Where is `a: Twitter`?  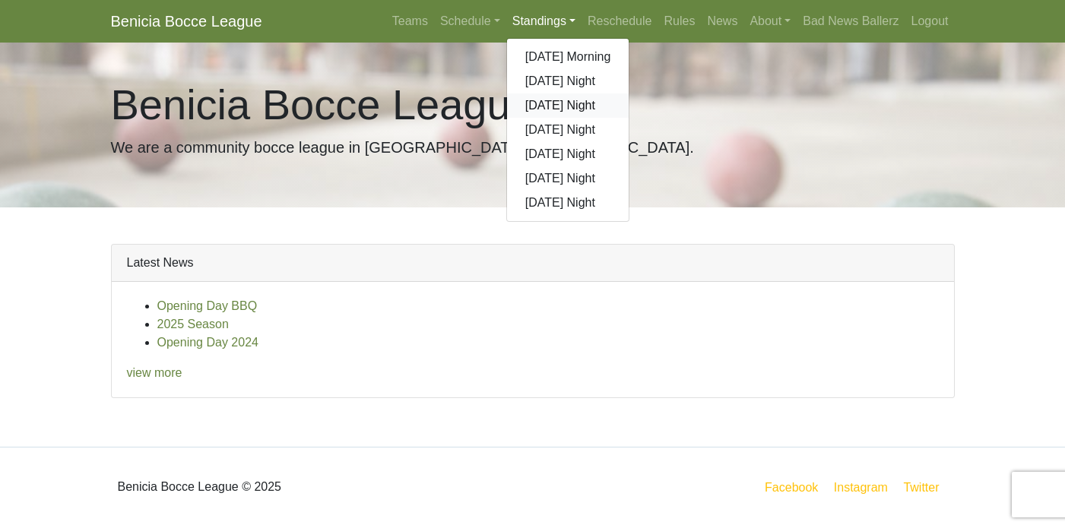 a: Twitter is located at coordinates (925, 487).